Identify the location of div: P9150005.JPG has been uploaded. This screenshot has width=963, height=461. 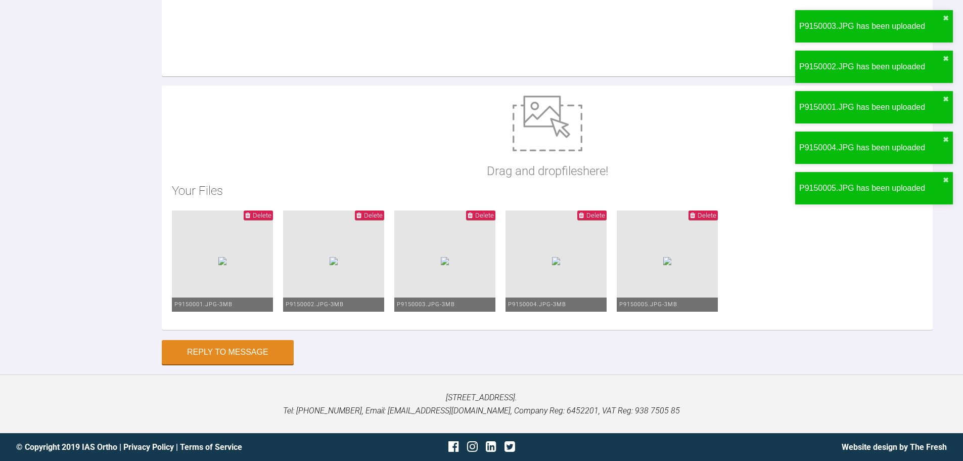
(871, 188).